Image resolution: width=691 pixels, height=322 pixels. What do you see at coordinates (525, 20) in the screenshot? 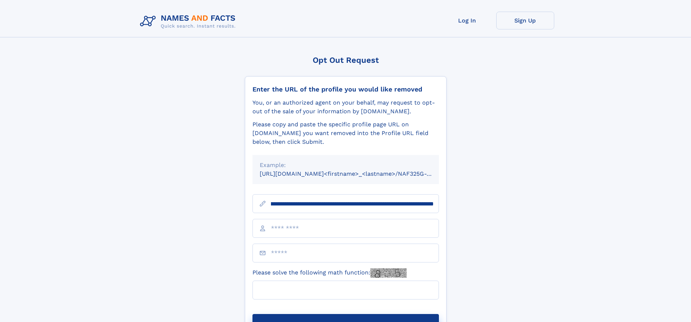
I see `a: Sign Up` at bounding box center [525, 20].